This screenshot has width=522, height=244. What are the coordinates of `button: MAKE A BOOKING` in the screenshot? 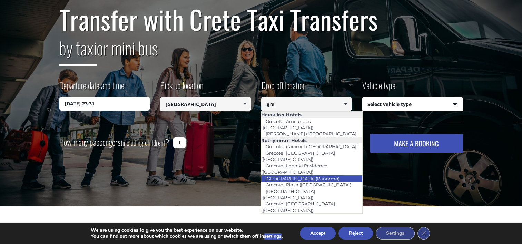 It's located at (416, 144).